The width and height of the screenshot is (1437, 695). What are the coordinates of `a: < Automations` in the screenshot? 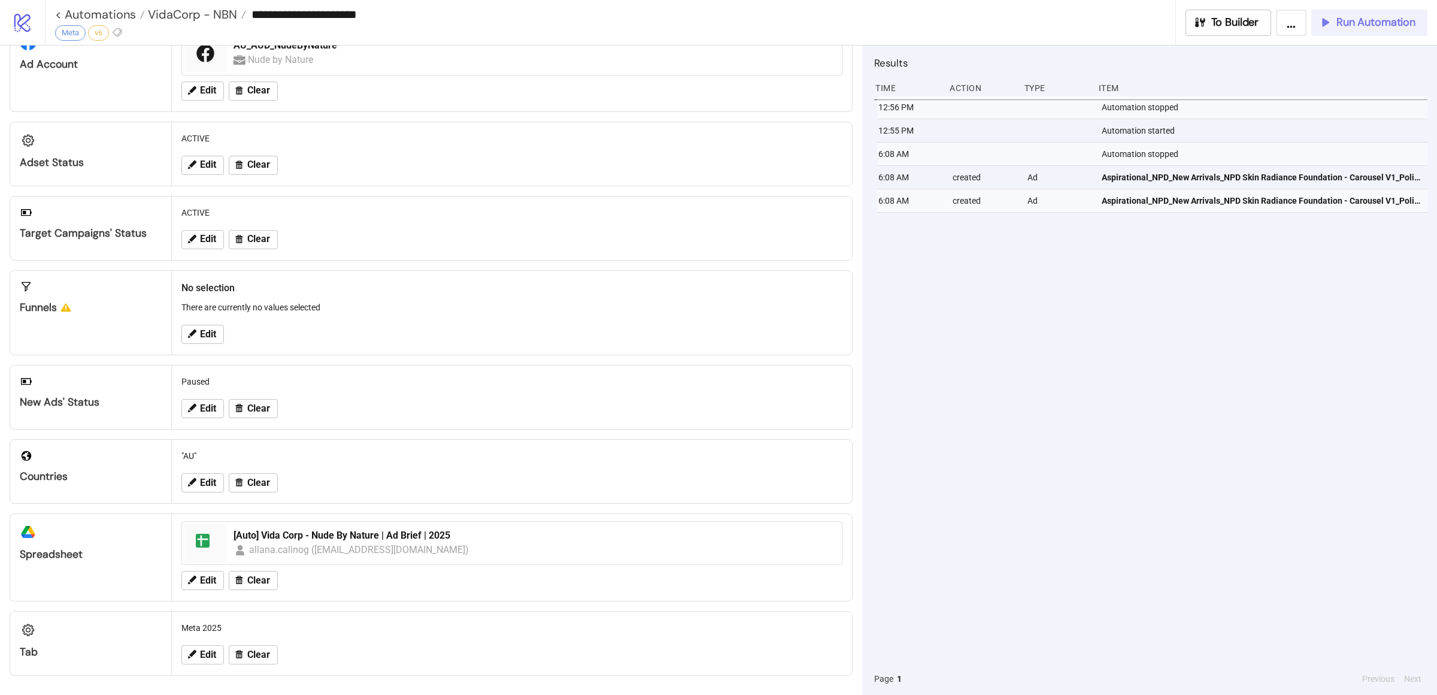 It's located at (100, 14).